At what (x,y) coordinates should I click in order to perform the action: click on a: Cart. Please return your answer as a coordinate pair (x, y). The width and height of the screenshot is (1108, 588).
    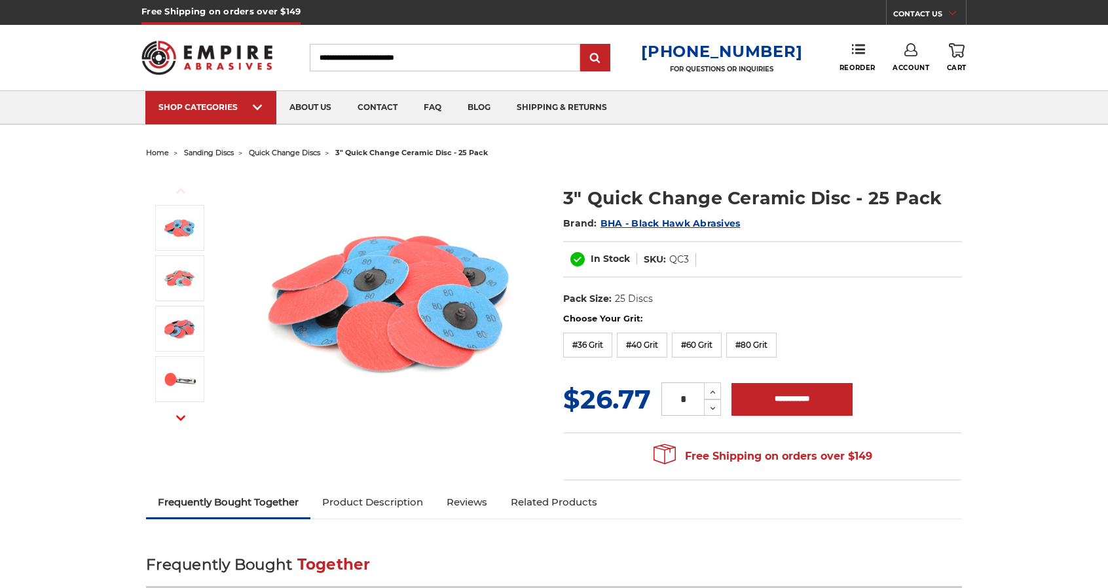
    Looking at the image, I should click on (957, 58).